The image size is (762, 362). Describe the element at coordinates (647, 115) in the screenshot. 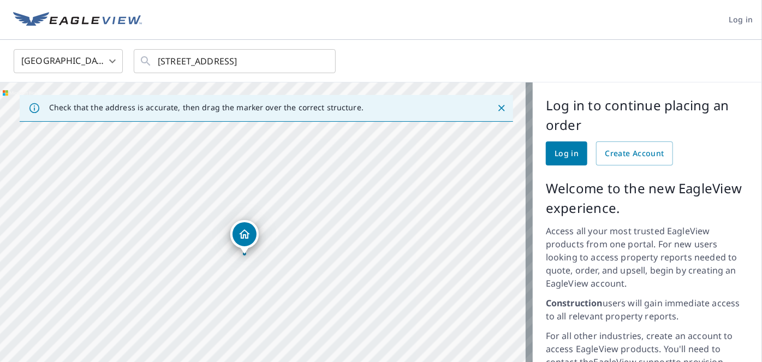

I see `p: Log in to continue placing an order` at that location.